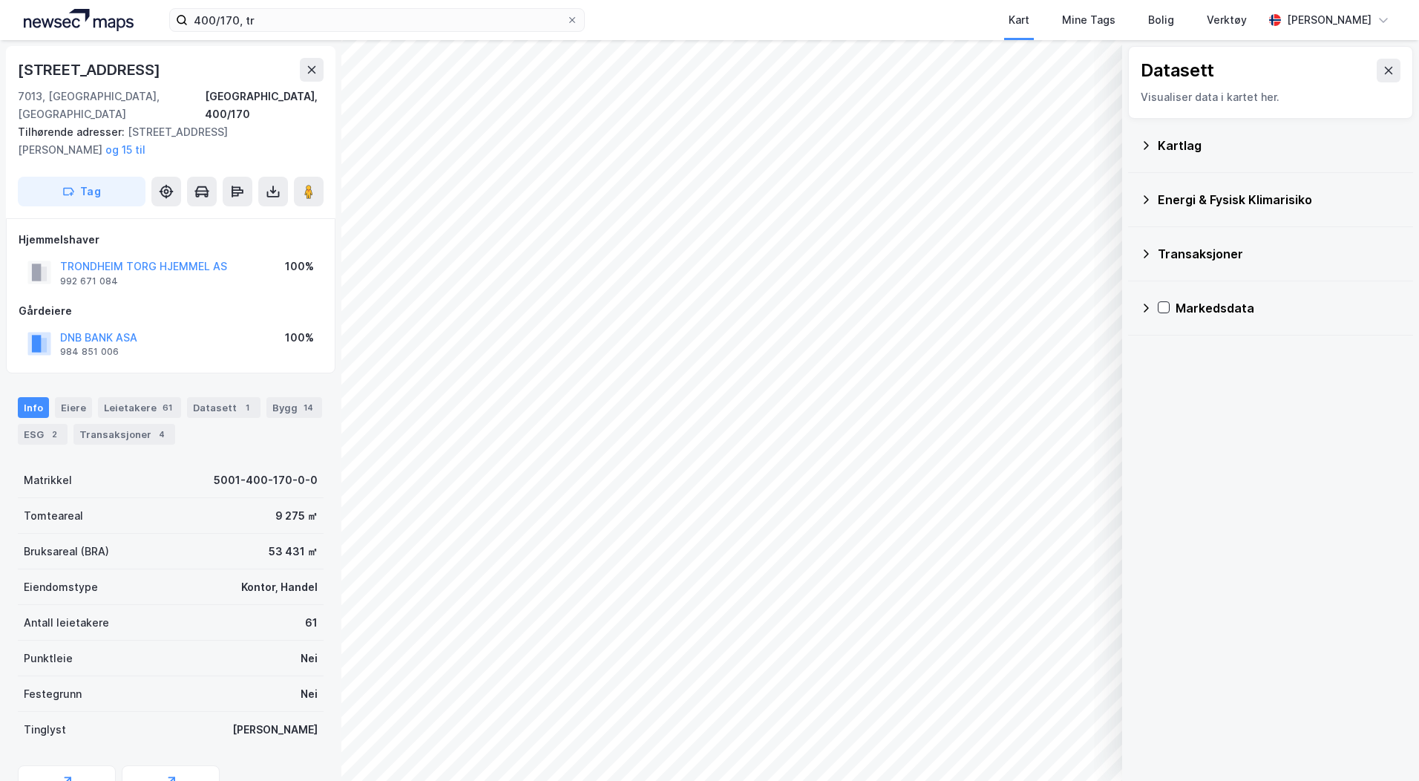 This screenshot has height=781, width=1419. What do you see at coordinates (377, 20) in the screenshot?
I see `input: Søk på adresse, matrikkel, gårdeiere, leietakere eller personer` at bounding box center [377, 20].